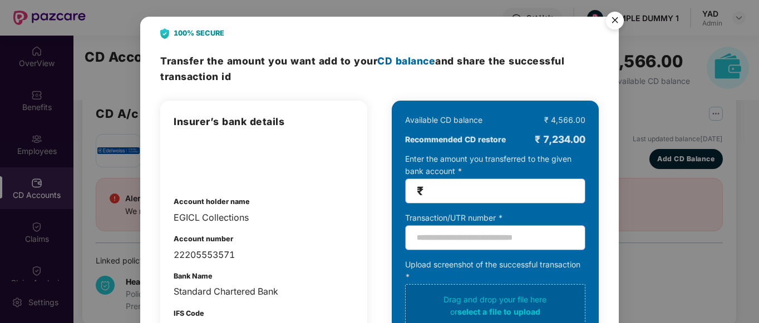 This screenshot has height=323, width=759. I want to click on b: Bank Name, so click(193, 276).